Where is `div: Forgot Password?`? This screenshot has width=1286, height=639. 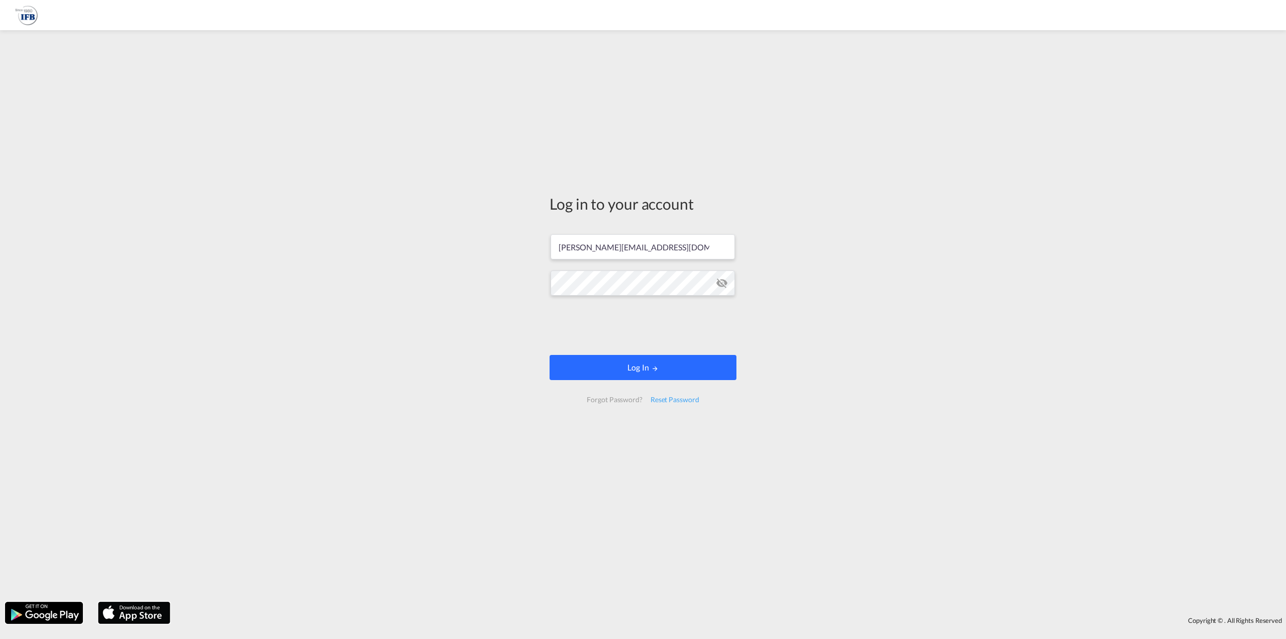
div: Forgot Password? is located at coordinates (614, 399).